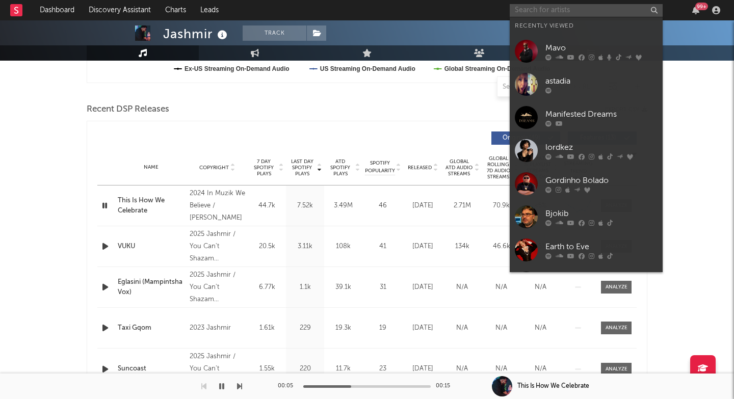 The width and height of the screenshot is (734, 399). What do you see at coordinates (586, 250) in the screenshot?
I see `a: Earth to Eve` at bounding box center [586, 250].